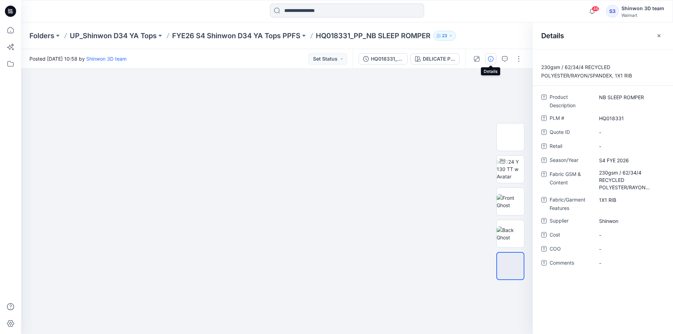  Describe the element at coordinates (570, 235) in the screenshot. I see `span: Cost` at that location.